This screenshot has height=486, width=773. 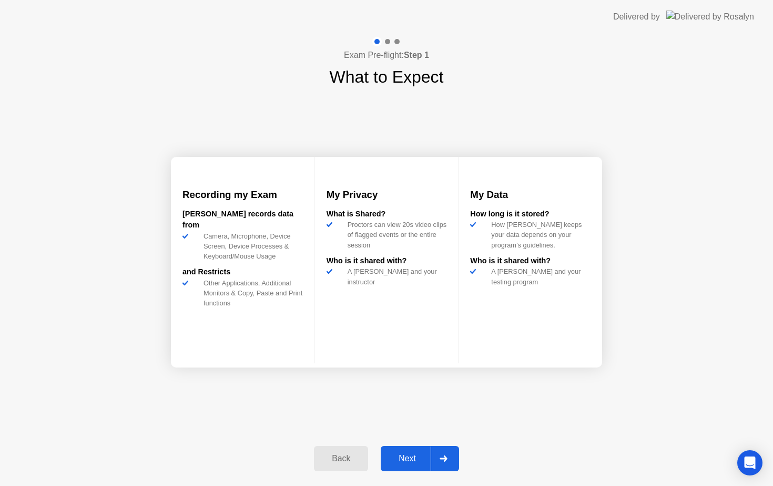 I want to click on button: Next, so click(x=420, y=458).